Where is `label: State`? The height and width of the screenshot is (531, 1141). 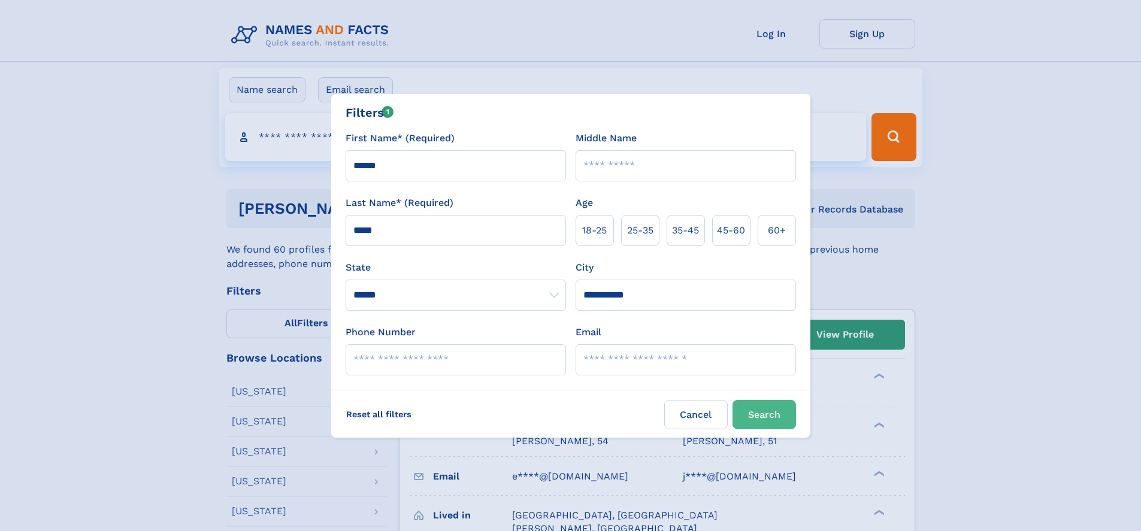
label: State is located at coordinates (456, 268).